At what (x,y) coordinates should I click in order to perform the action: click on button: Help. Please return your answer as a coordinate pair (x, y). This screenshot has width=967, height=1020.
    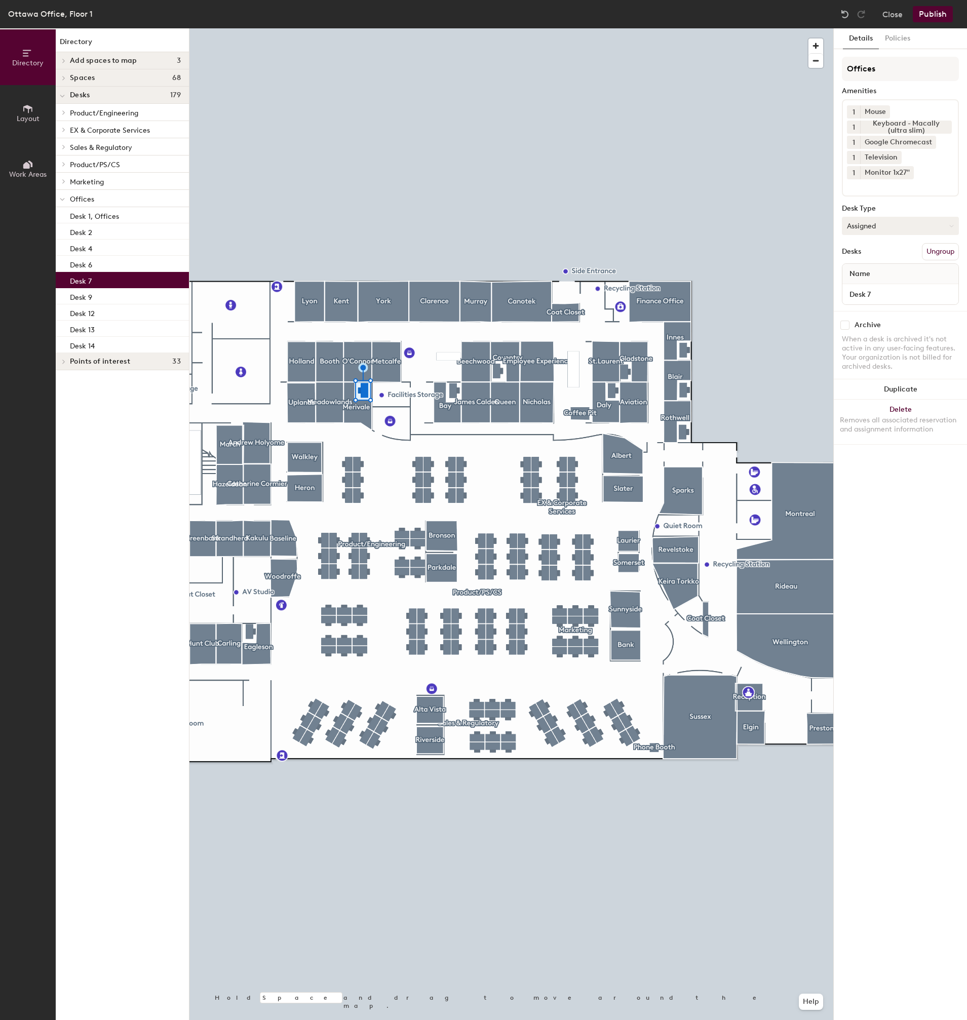
    Looking at the image, I should click on (811, 1002).